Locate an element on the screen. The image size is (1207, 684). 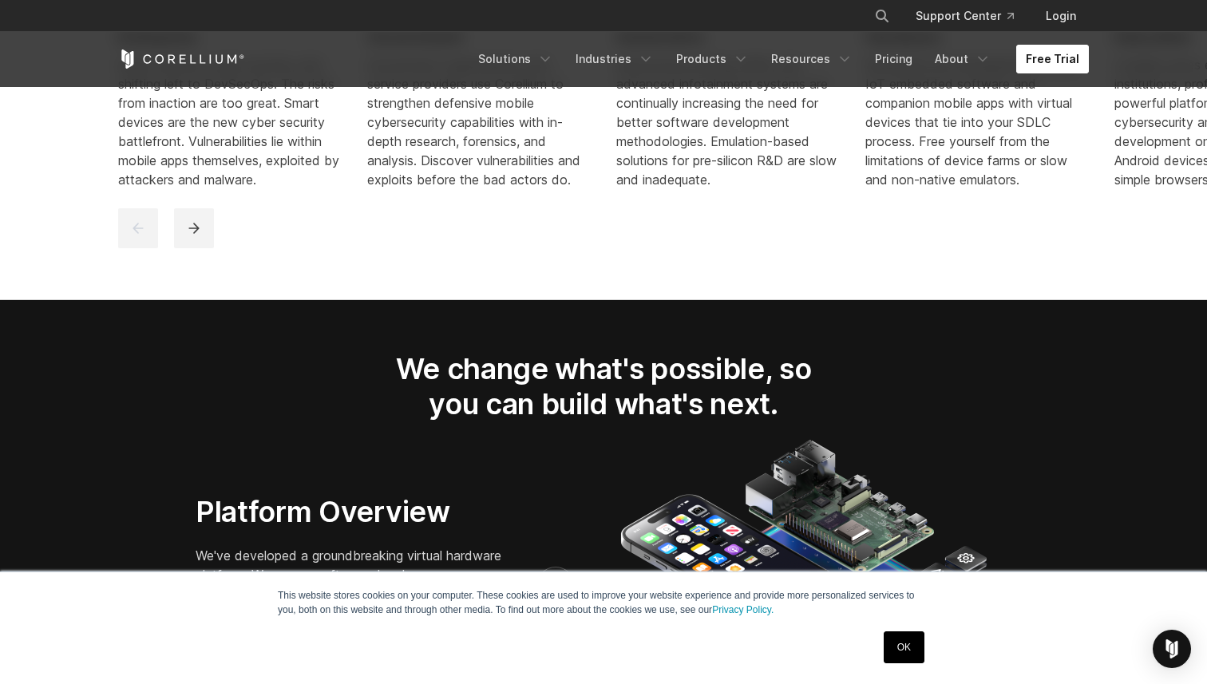
h3: Platform Overview is located at coordinates (350, 512).